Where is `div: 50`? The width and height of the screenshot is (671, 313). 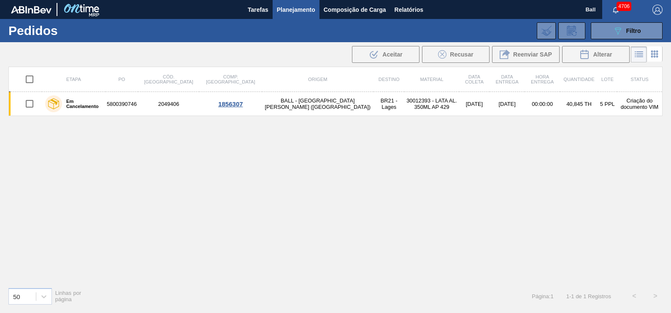
div: 50 is located at coordinates (16, 296).